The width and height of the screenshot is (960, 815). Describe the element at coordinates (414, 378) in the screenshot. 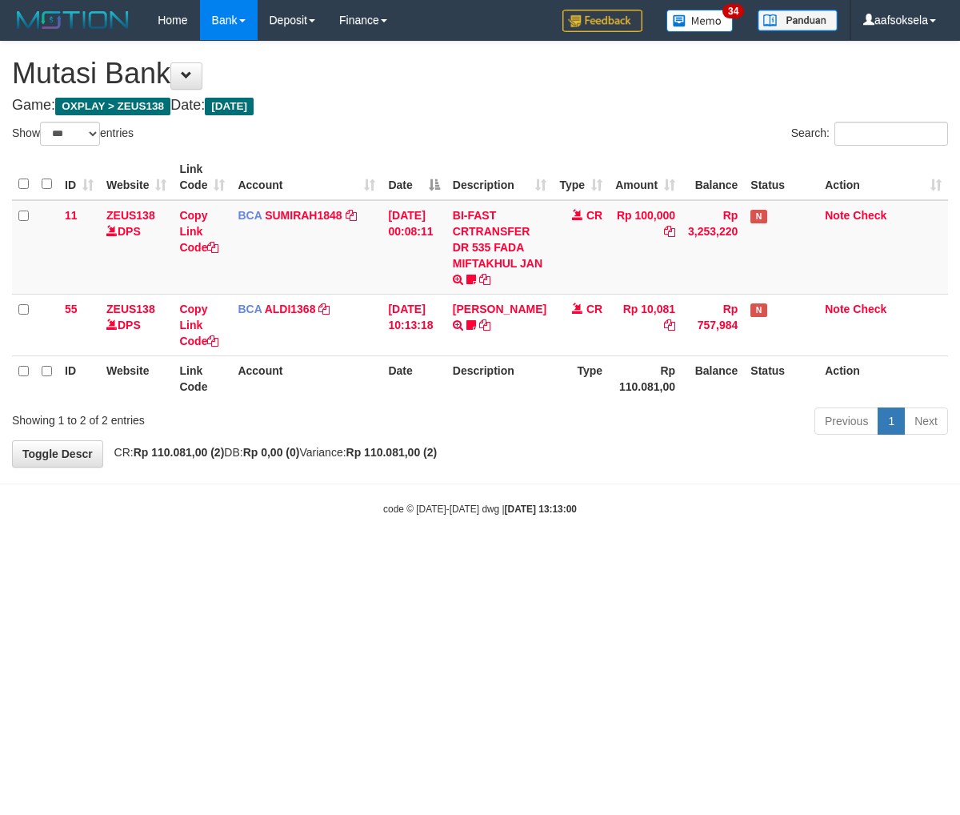

I see `th: Date` at that location.